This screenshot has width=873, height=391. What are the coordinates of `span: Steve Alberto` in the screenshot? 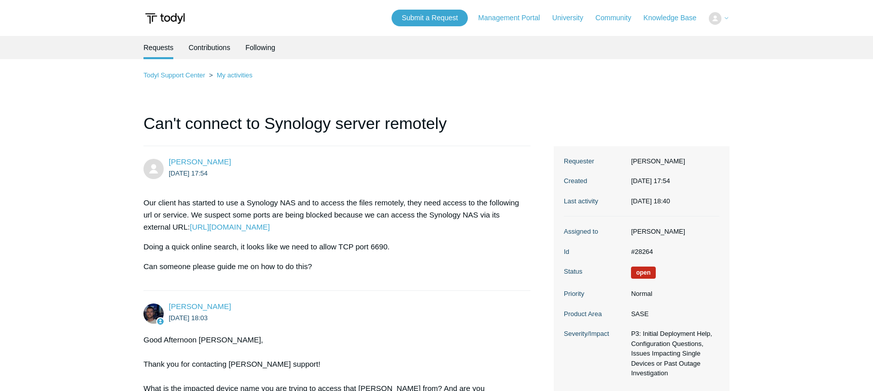 It's located at (200, 161).